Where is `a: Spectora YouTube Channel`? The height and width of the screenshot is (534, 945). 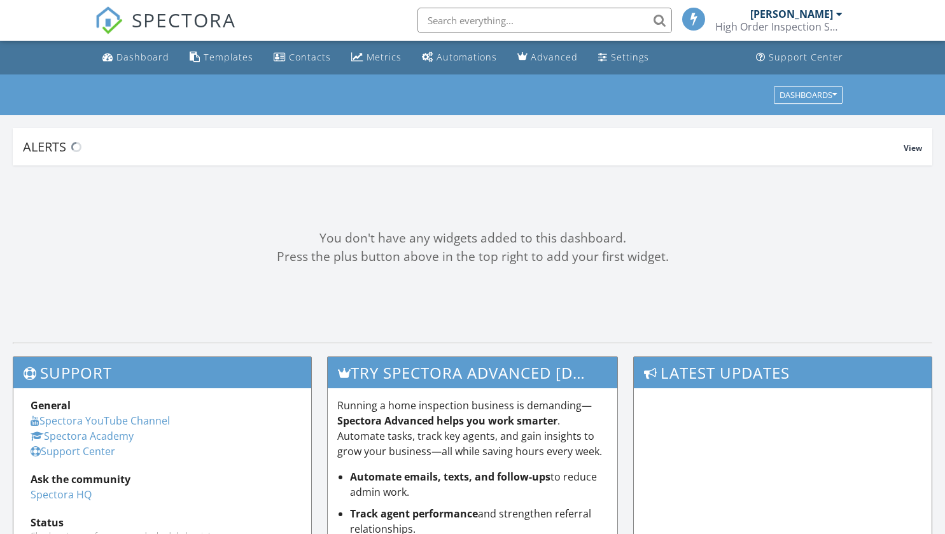
a: Spectora YouTube Channel is located at coordinates (100, 421).